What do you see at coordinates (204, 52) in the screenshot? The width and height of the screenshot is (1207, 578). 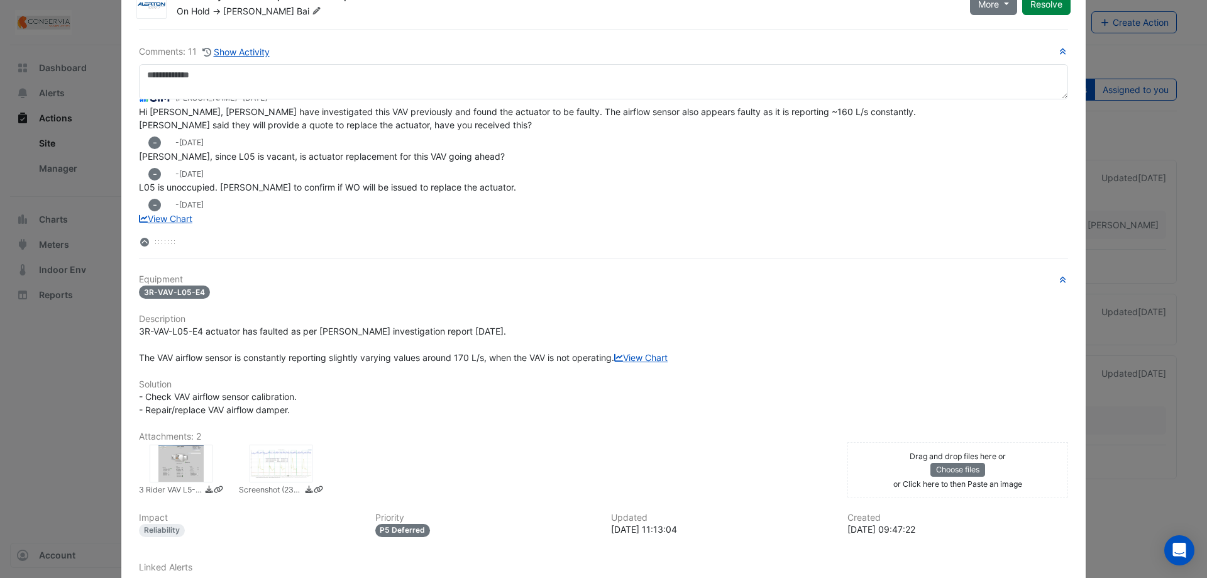 I see `div: Comments: 11` at bounding box center [204, 52].